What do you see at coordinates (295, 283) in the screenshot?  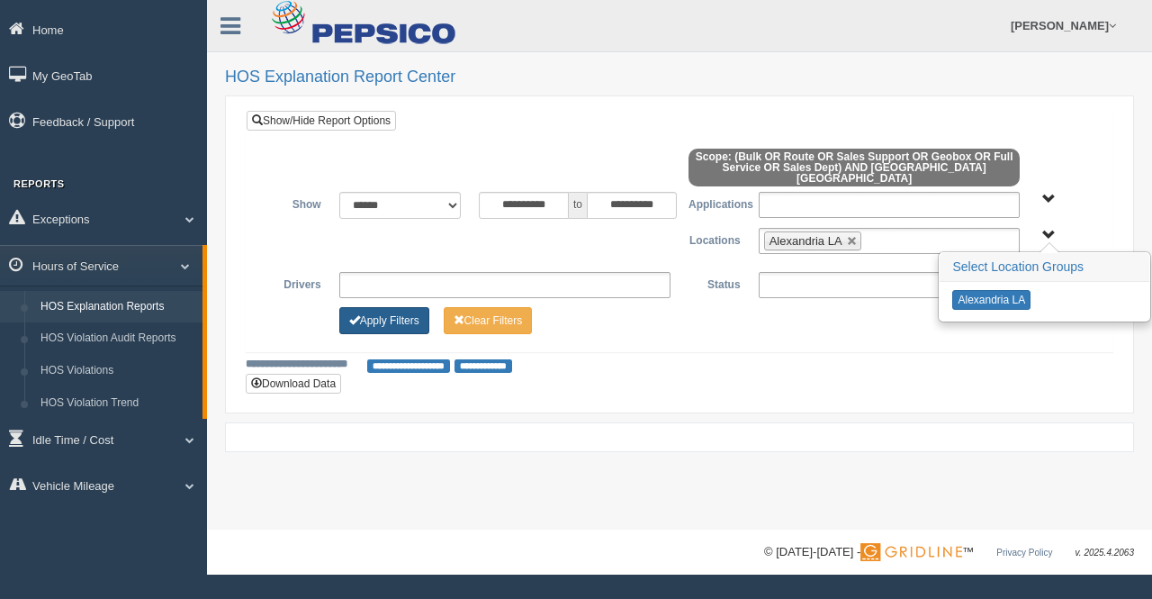 I see `label: Drivers` at bounding box center [295, 283].